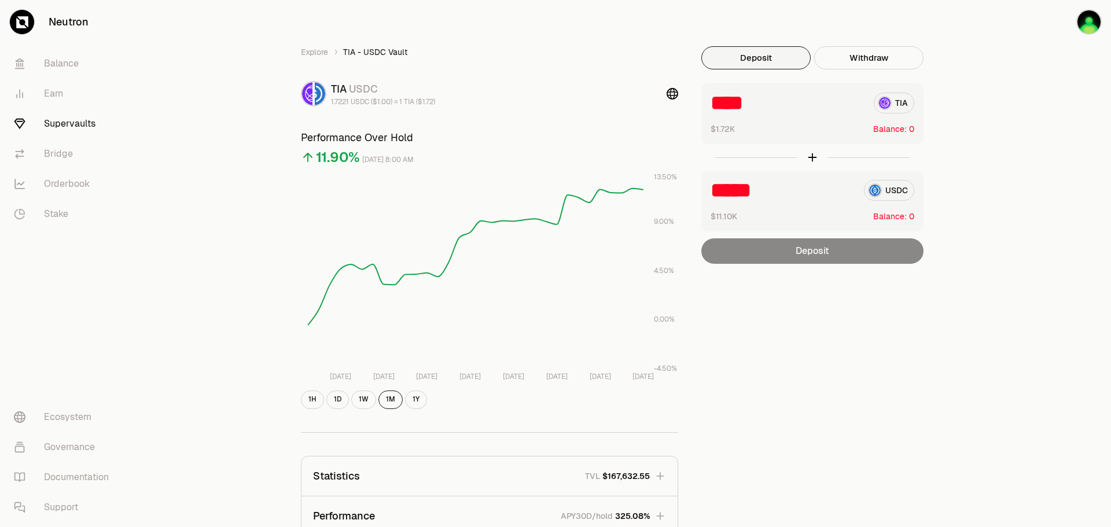 This screenshot has height=527, width=1111. Describe the element at coordinates (490, 138) in the screenshot. I see `h3: Performance Over Hold` at that location.